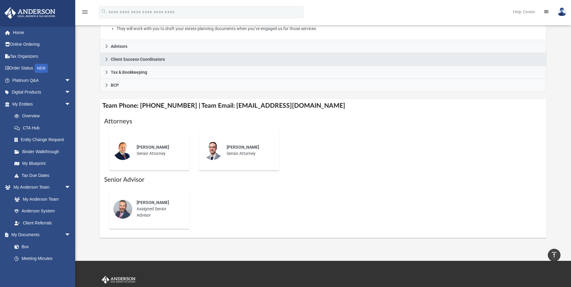 The image size is (571, 287). What do you see at coordinates (562, 12) in the screenshot?
I see `img: User Pic` at bounding box center [562, 12].